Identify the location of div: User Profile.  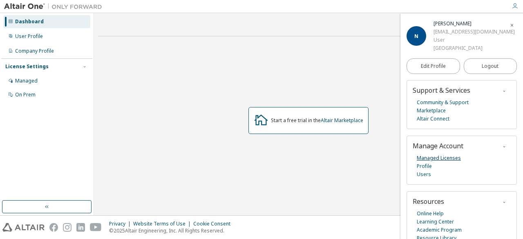
(29, 36).